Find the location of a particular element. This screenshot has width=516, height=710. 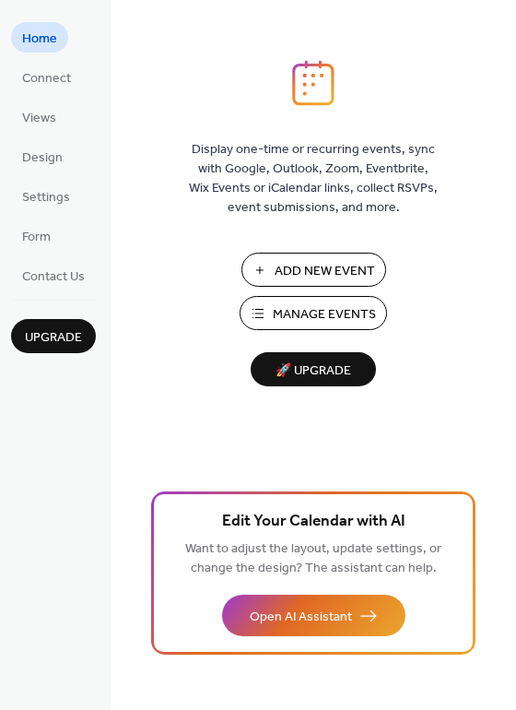

a: Contact Us is located at coordinates (53, 275).